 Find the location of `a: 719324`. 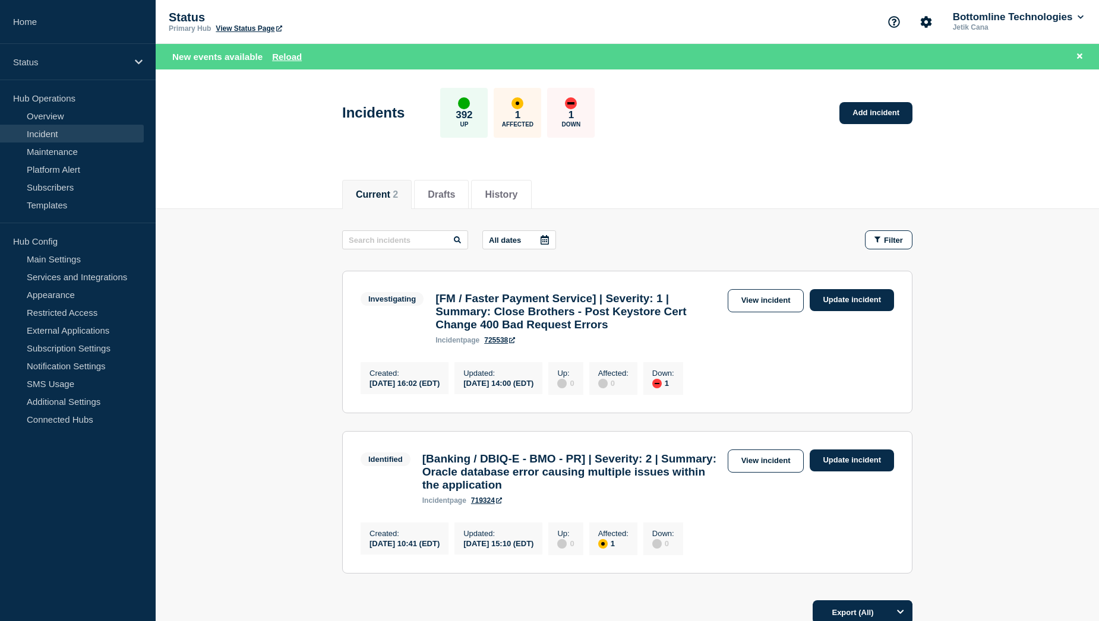

a: 719324 is located at coordinates (487, 501).